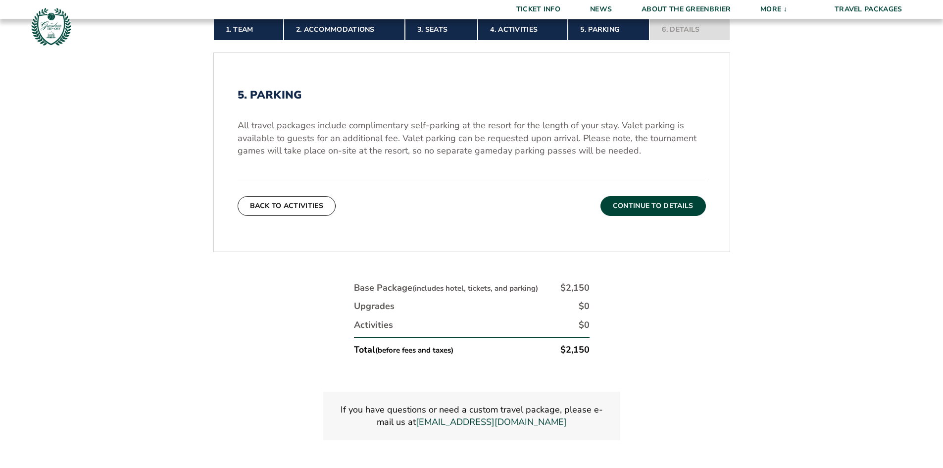 This screenshot has width=943, height=468. Describe the element at coordinates (51, 26) in the screenshot. I see `img: Greenbrier Tip-Off` at that location.